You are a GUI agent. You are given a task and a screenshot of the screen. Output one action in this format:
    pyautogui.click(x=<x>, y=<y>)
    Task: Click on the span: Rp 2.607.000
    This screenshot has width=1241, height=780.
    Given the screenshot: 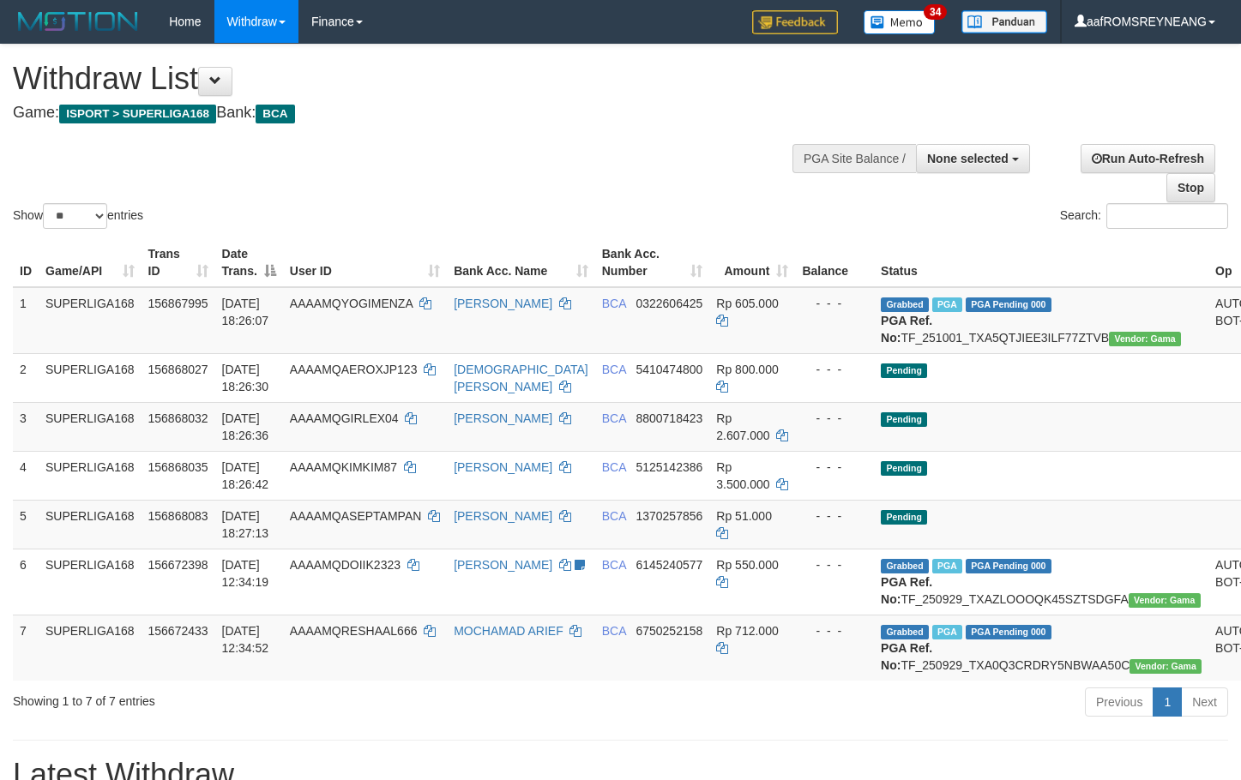 What is the action you would take?
    pyautogui.click(x=743, y=427)
    